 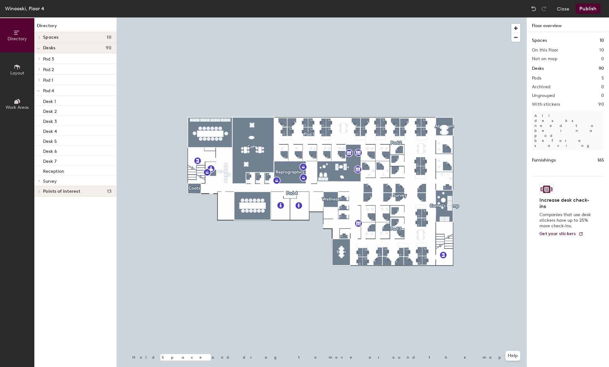 I want to click on h2: 10, so click(x=601, y=50).